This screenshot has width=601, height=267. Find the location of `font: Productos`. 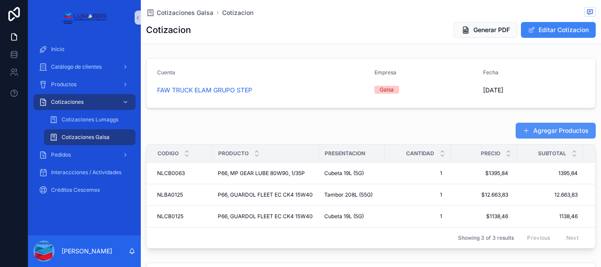

font: Productos is located at coordinates (64, 84).